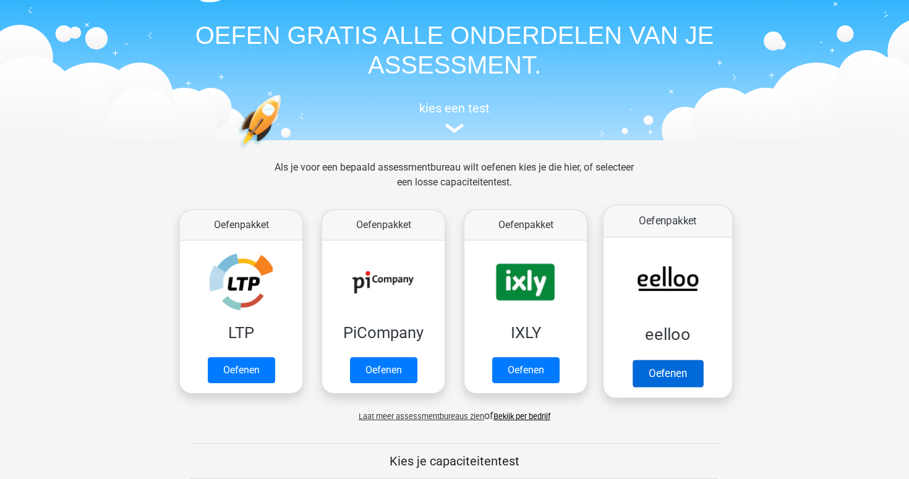  What do you see at coordinates (454, 50) in the screenshot?
I see `h1: OEFEN GRATIS ALLE ONDERDELEN VAN JE ASSESSMENT.` at bounding box center [454, 50].